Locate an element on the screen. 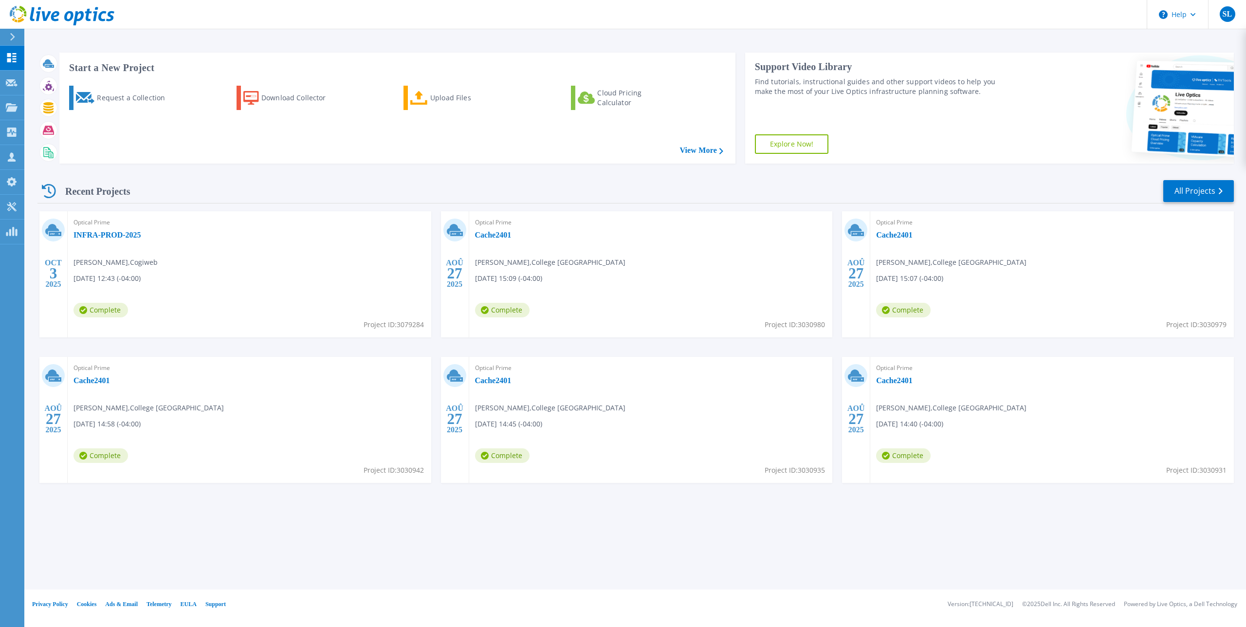 The height and width of the screenshot is (627, 1246). a: Upload Files is located at coordinates (457, 98).